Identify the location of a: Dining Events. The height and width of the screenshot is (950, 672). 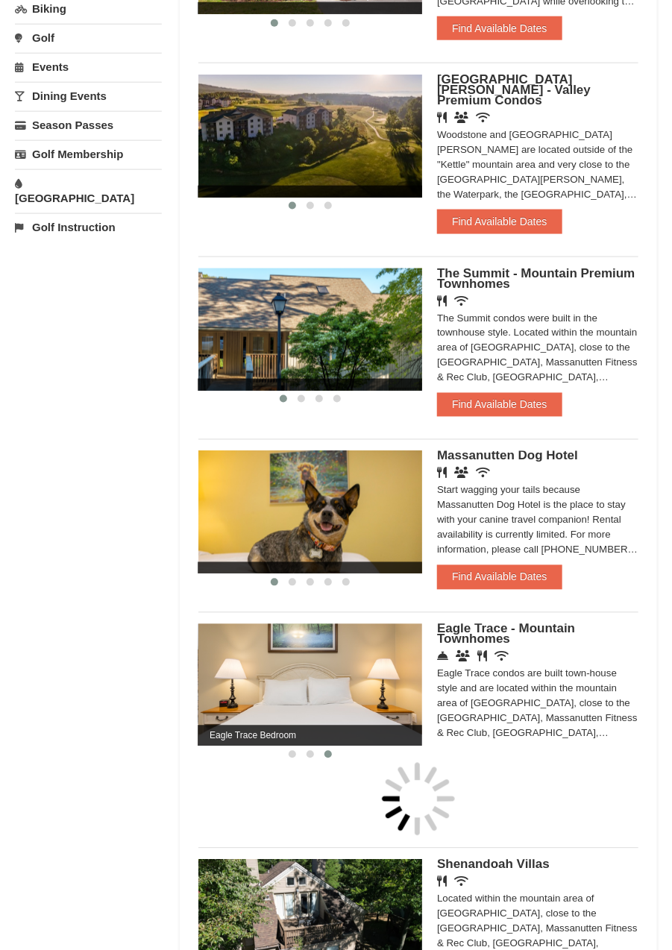
(88, 95).